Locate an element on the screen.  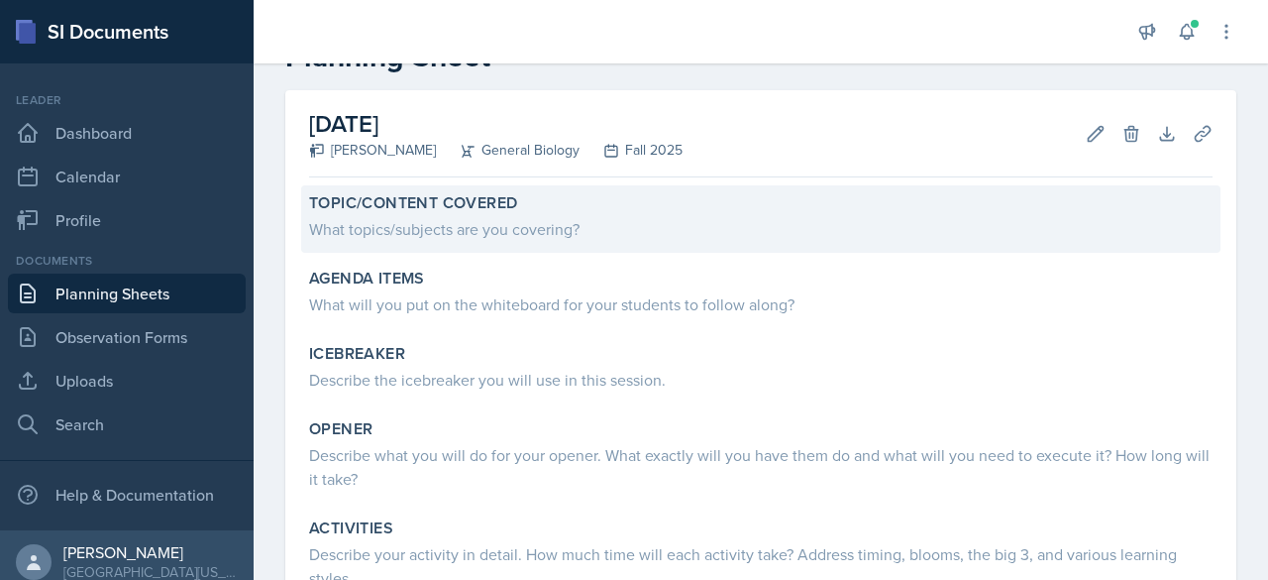
a: Planning Sheets is located at coordinates (127, 293).